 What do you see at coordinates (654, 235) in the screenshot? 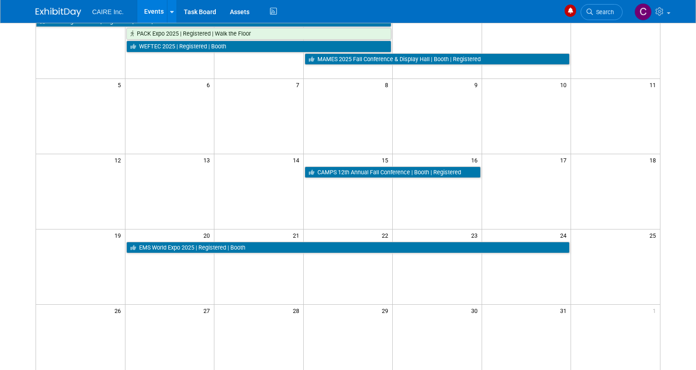
I see `span: 25` at bounding box center [654, 235].